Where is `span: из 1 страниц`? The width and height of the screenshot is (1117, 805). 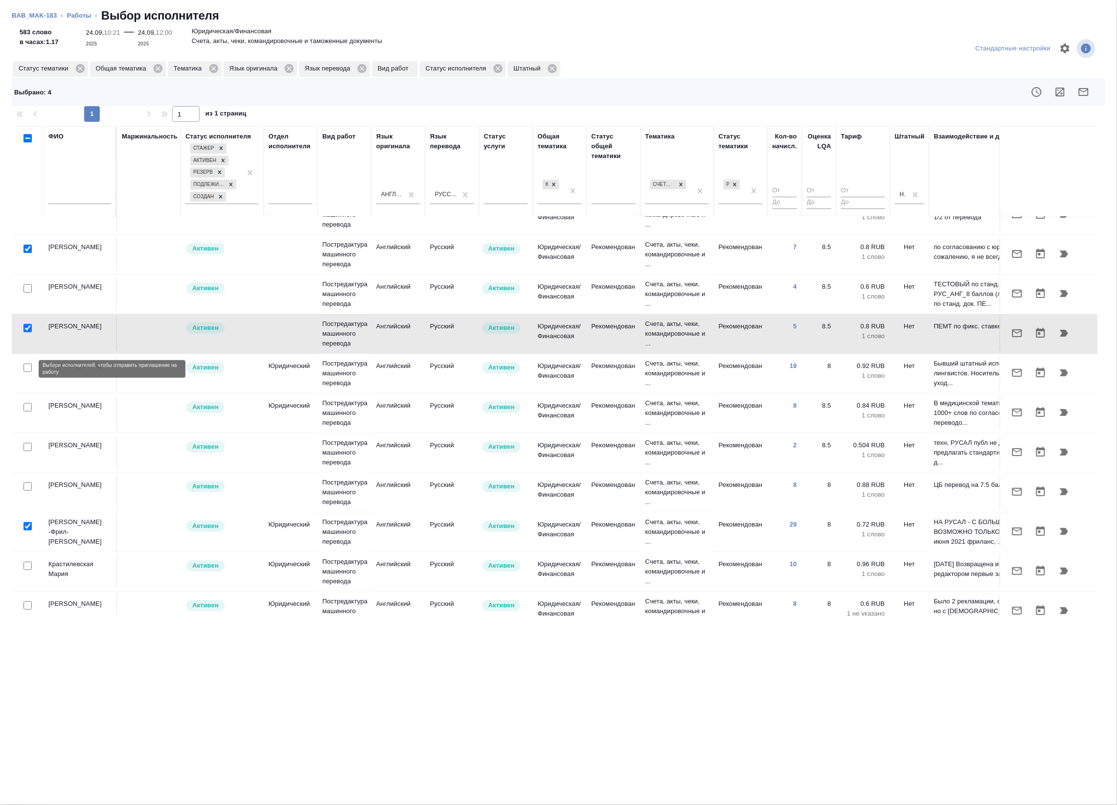
span: из 1 страниц is located at coordinates (226, 114).